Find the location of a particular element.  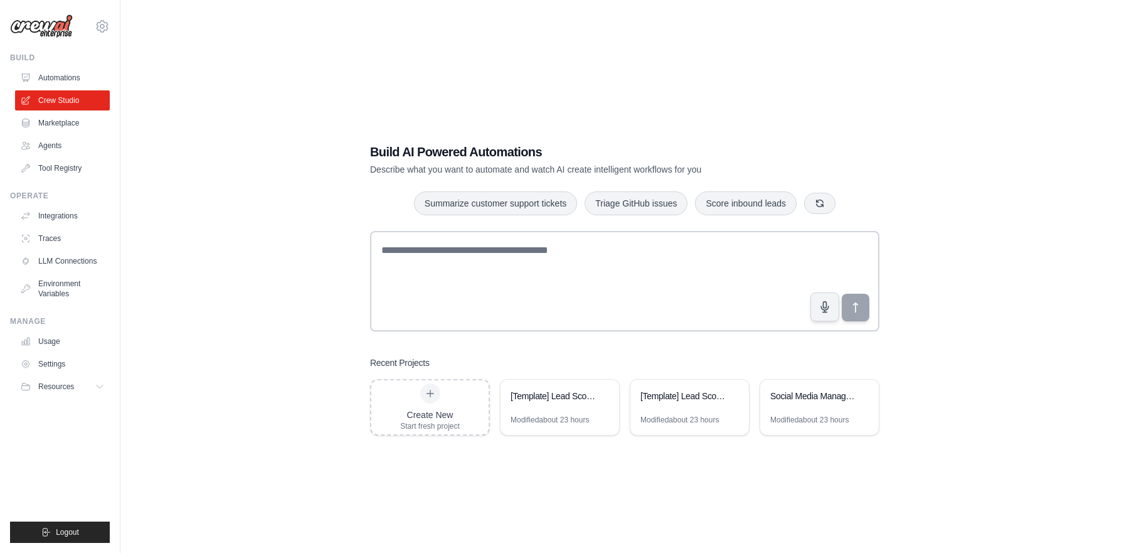

div: Manage is located at coordinates (60, 321).